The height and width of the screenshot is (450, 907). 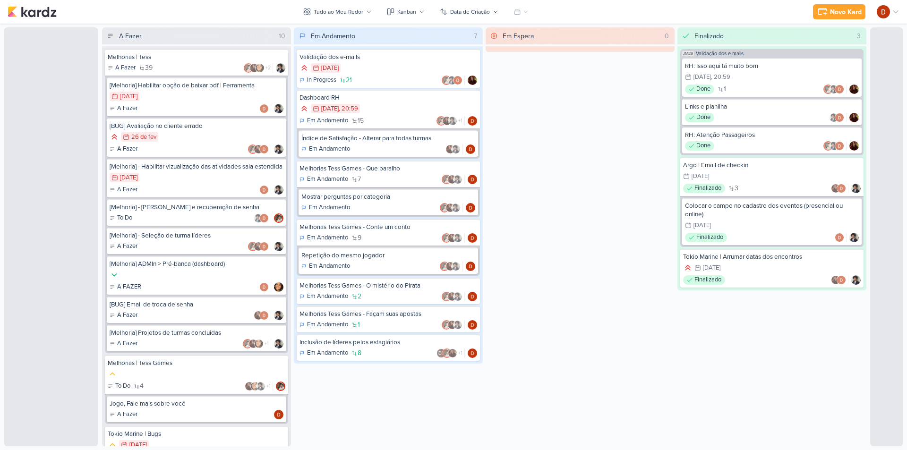 I want to click on button: Novo Kard, so click(x=839, y=12).